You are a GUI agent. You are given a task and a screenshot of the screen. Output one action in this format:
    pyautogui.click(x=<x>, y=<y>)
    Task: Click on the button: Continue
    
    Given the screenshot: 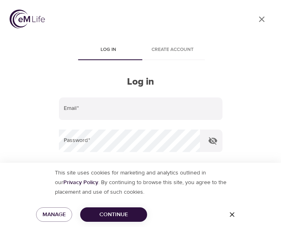 What is the action you would take?
    pyautogui.click(x=113, y=214)
    